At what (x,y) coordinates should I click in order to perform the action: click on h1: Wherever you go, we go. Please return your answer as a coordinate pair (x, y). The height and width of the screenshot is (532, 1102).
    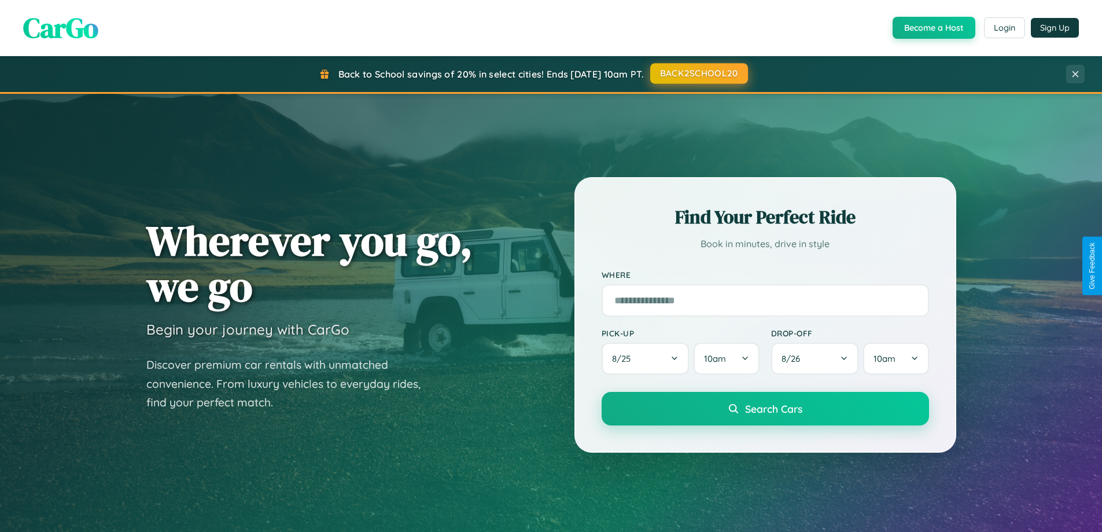
    Looking at the image, I should click on (310, 263).